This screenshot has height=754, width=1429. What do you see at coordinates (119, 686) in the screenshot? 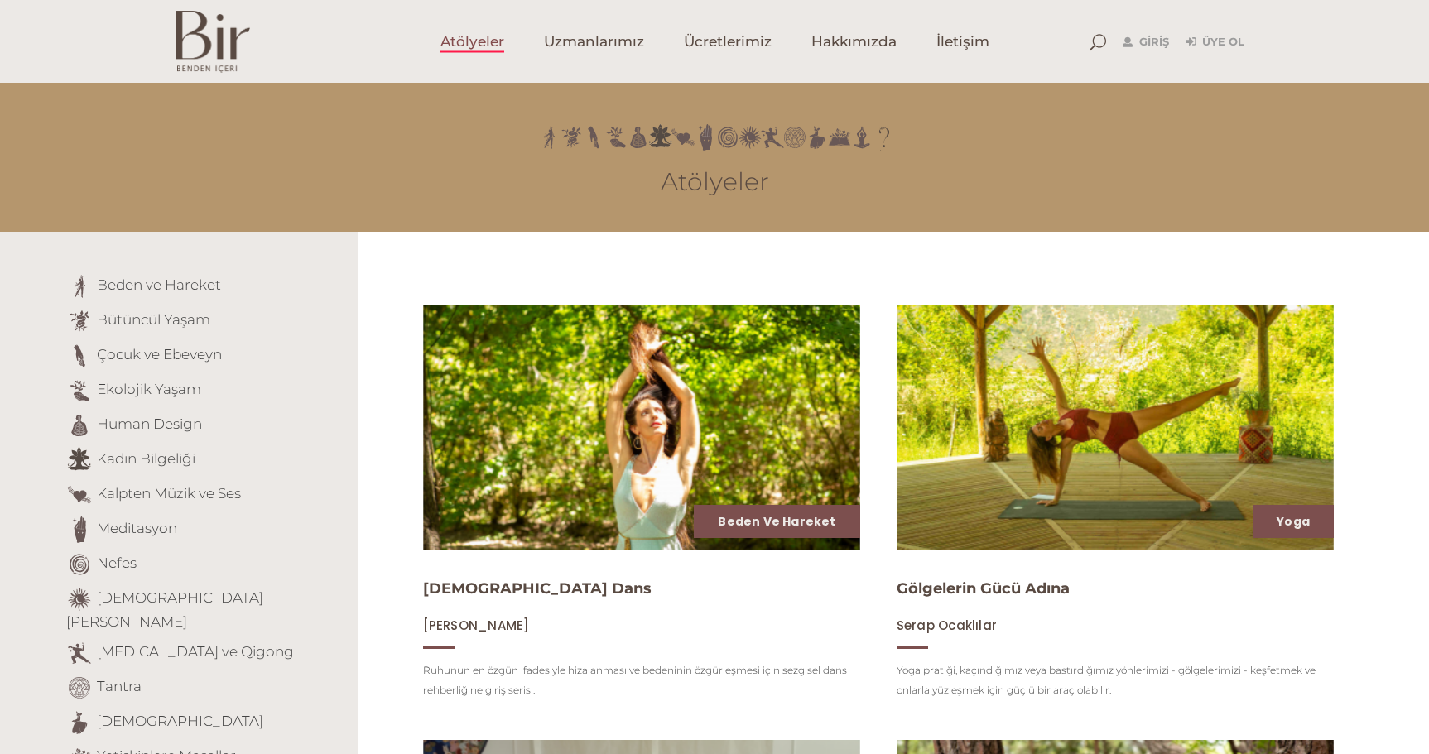
I see `a: Tantra` at bounding box center [119, 686].